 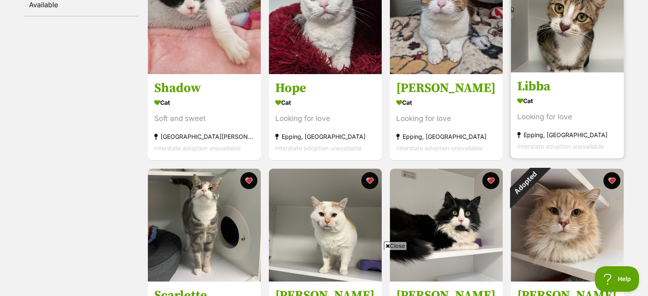 What do you see at coordinates (204, 225) in the screenshot?
I see `img: Scarlette` at bounding box center [204, 225].